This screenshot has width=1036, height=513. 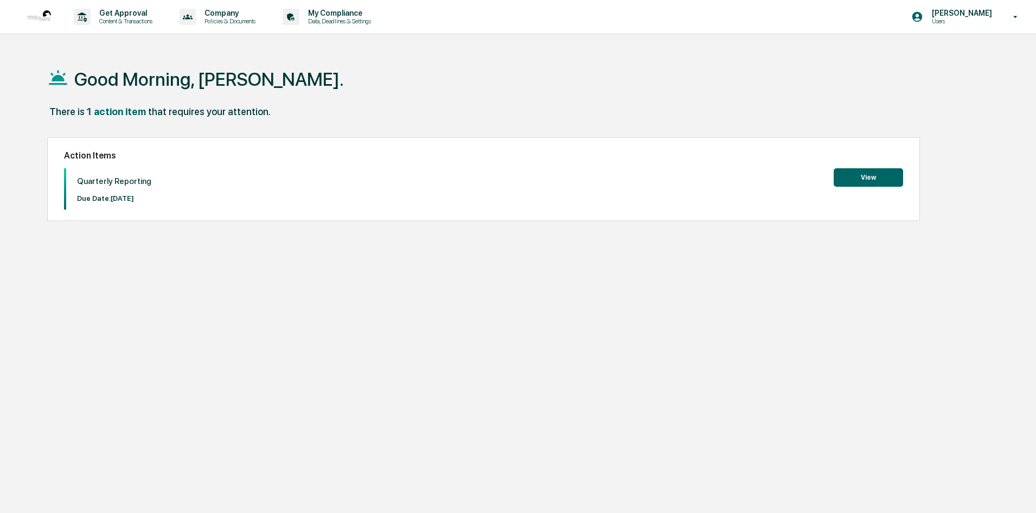 What do you see at coordinates (228, 13) in the screenshot?
I see `p: Company` at bounding box center [228, 13].